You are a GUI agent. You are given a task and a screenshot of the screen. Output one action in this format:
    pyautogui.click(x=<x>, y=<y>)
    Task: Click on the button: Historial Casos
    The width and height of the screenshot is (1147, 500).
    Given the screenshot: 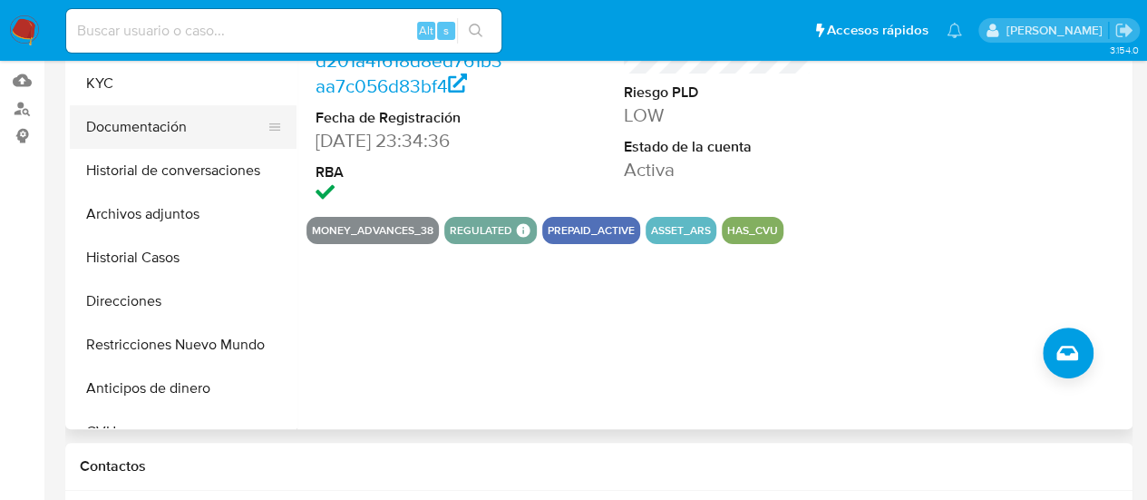 What is the action you would take?
    pyautogui.click(x=183, y=258)
    